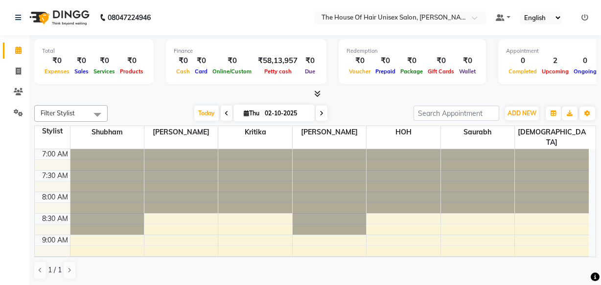 The image size is (601, 285). Describe the element at coordinates (55, 176) in the screenshot. I see `div: 7:30 AM` at that location.